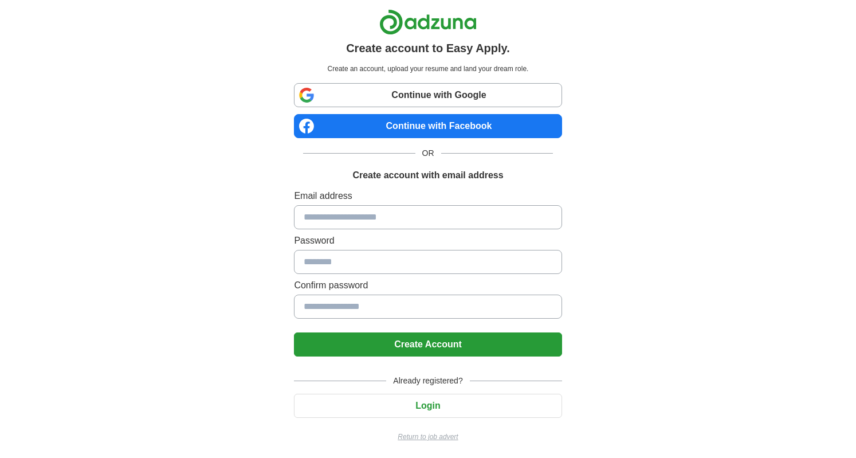 The height and width of the screenshot is (458, 856). I want to click on a: Login, so click(427, 405).